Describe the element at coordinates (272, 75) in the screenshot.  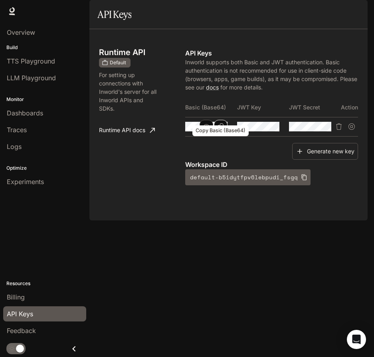
I see `p: Inworld supports both Basic and JWT authentication. Basic authentication is not recommended for u...` at that location.